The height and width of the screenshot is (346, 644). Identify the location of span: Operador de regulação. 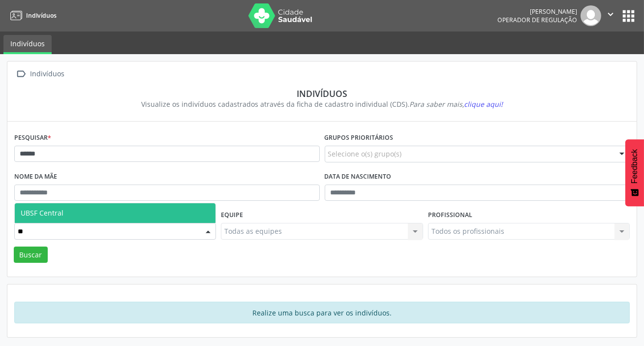
(537, 20).